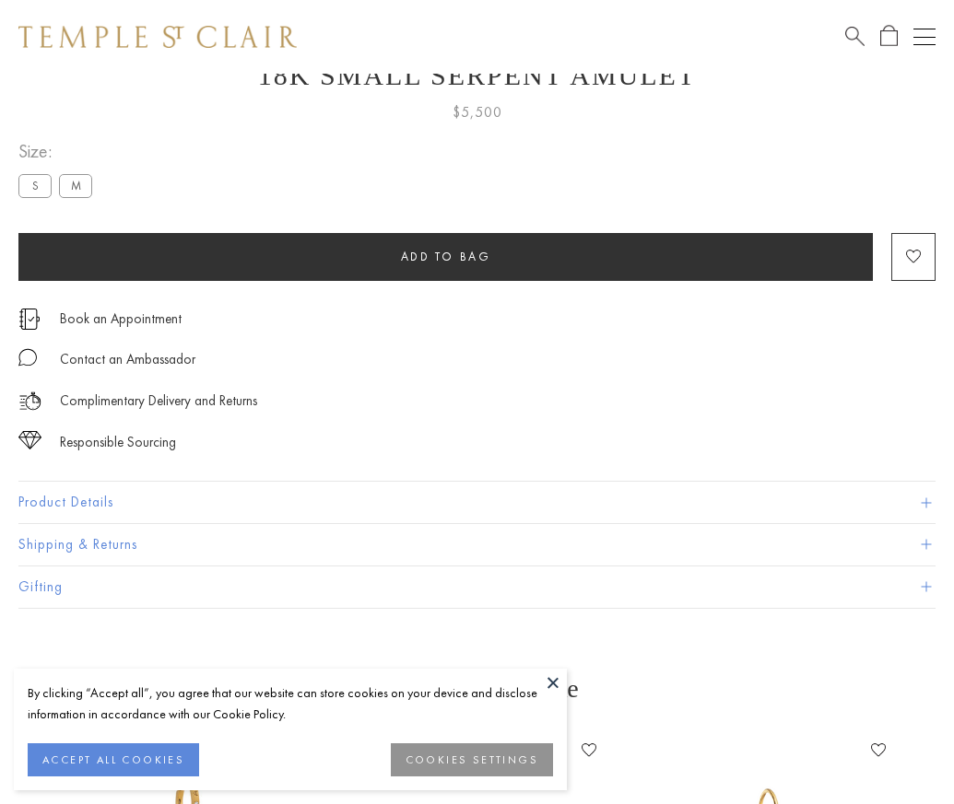 The width and height of the screenshot is (954, 804). Describe the element at coordinates (472, 760) in the screenshot. I see `button: COOKIES SETTINGS` at that location.